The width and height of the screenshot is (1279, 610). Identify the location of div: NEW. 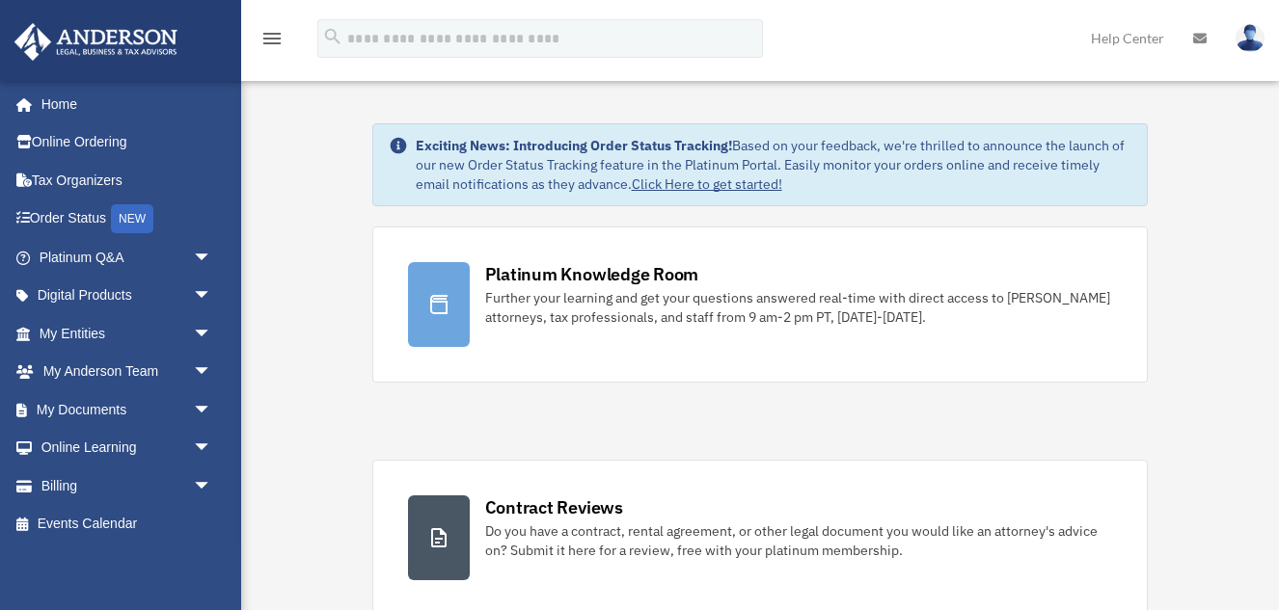
(132, 219).